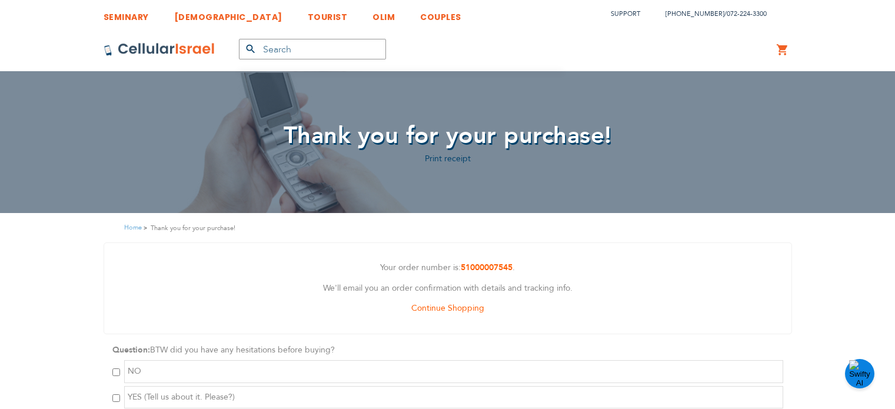 This screenshot has width=895, height=409. Describe the element at coordinates (448, 135) in the screenshot. I see `span: Thank you for your purchase!` at that location.